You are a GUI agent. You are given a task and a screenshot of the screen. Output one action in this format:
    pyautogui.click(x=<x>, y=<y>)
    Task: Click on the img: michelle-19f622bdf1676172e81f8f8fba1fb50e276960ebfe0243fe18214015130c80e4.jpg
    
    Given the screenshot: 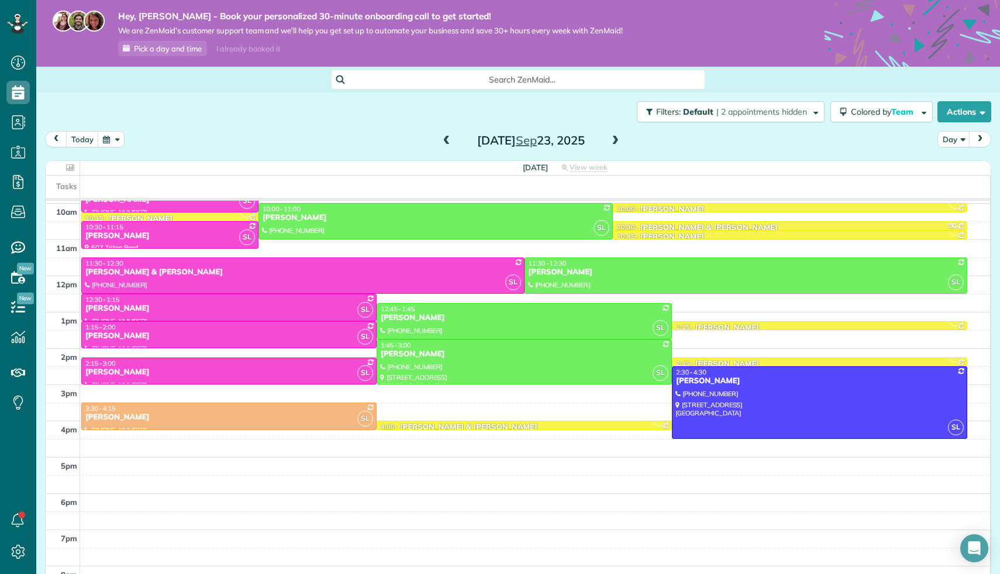 What is the action you would take?
    pyautogui.click(x=94, y=21)
    